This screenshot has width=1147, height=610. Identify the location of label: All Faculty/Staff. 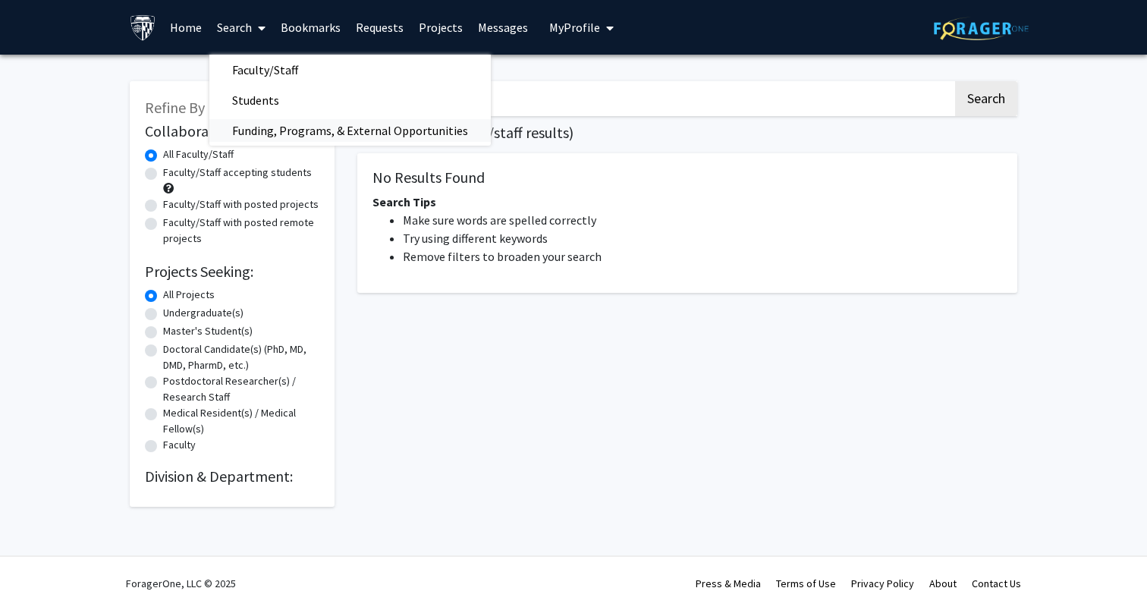
(198, 154).